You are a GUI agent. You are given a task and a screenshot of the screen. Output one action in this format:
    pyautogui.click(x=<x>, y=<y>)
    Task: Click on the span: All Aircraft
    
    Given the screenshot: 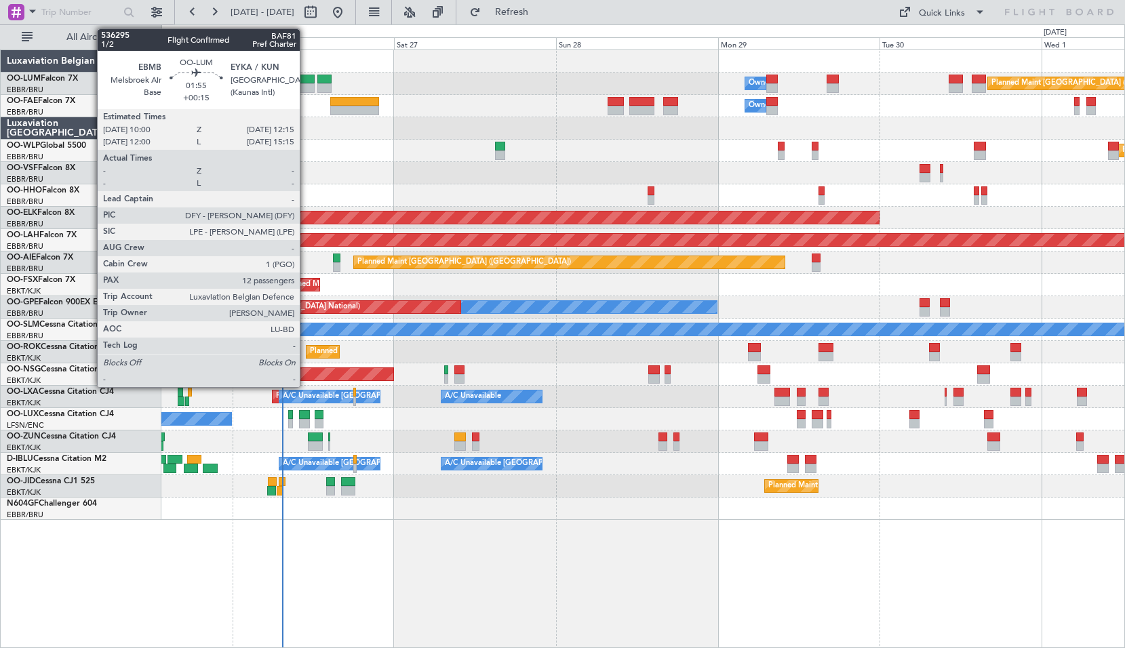 What is the action you would take?
    pyautogui.click(x=89, y=37)
    